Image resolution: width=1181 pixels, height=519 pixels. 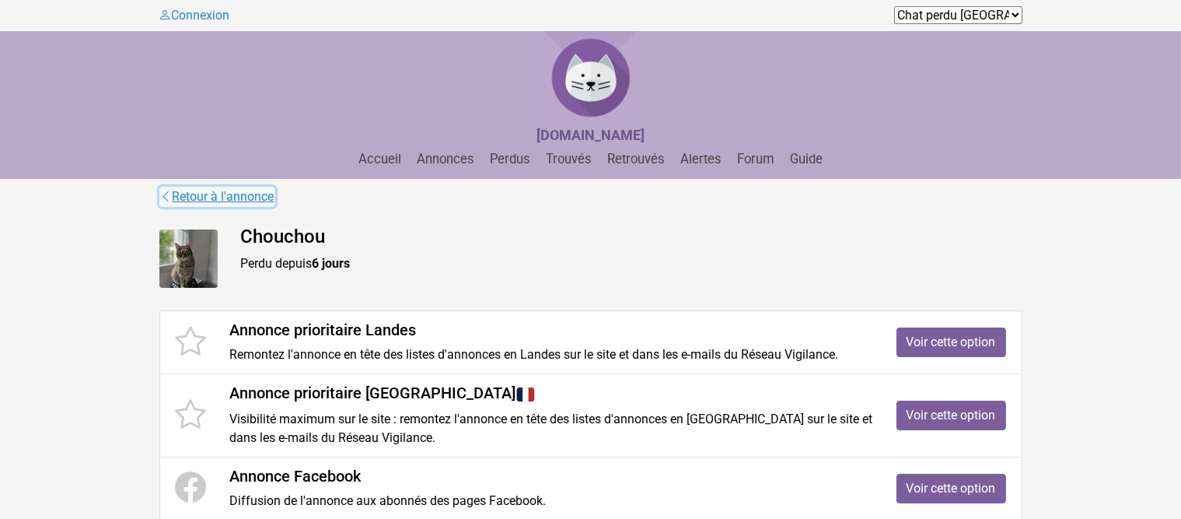 What do you see at coordinates (510, 159) in the screenshot?
I see `a: Perdus` at bounding box center [510, 159].